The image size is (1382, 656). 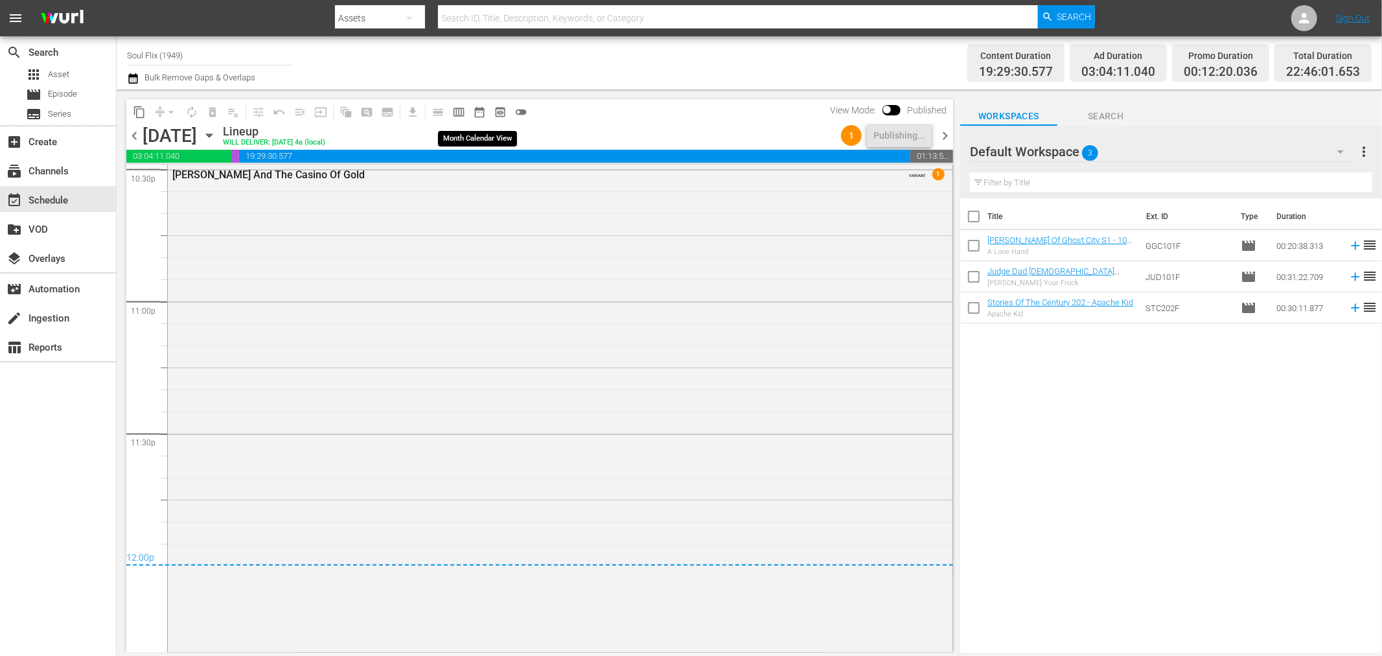 What do you see at coordinates (139, 112) in the screenshot?
I see `span: Copy Lineup` at bounding box center [139, 112].